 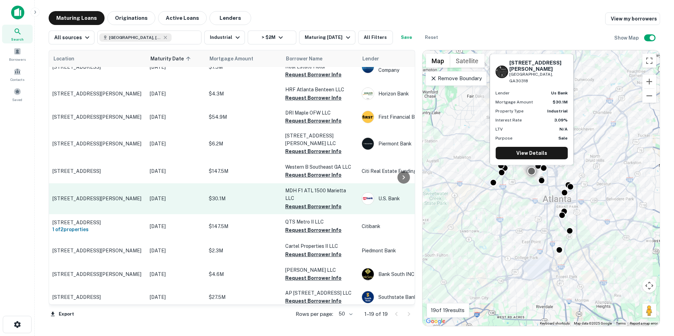 I want to click on p: QTS Metro II LLC, so click(x=320, y=222).